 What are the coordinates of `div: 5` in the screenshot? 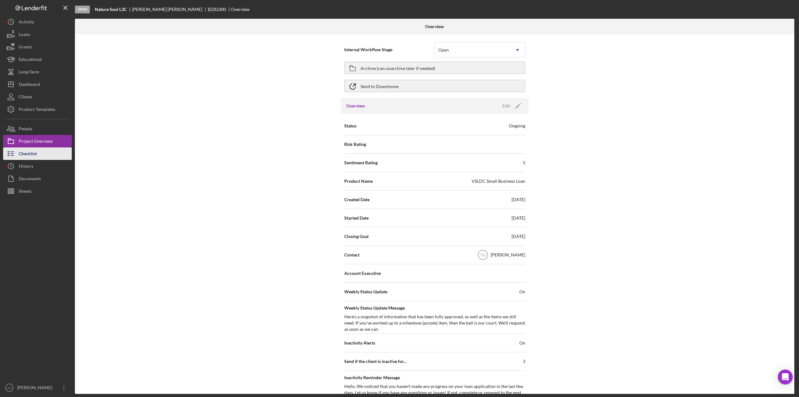 It's located at (524, 163).